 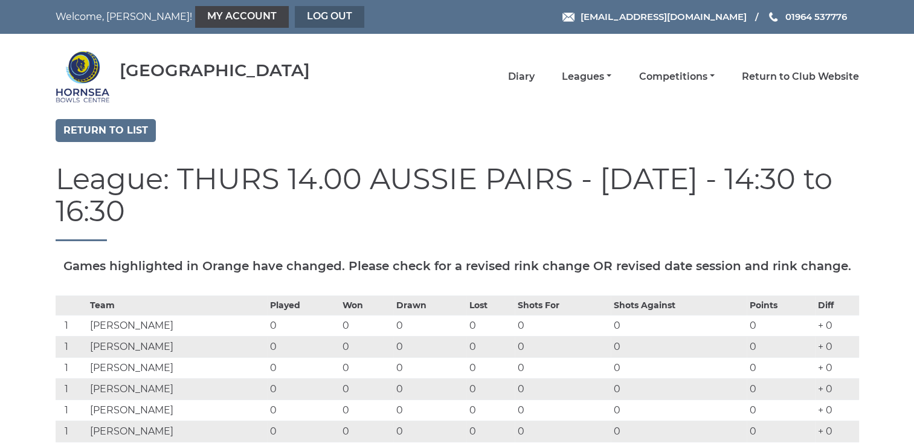 I want to click on img: Phone us, so click(x=773, y=17).